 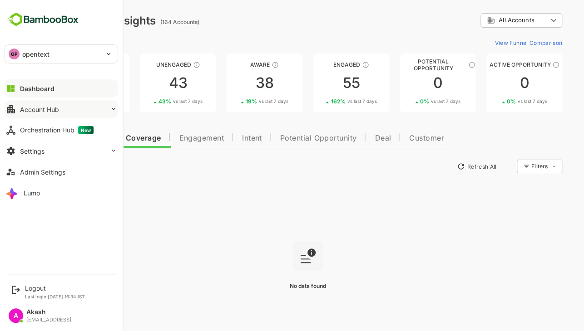 What do you see at coordinates (55, 288) in the screenshot?
I see `div: Logout` at bounding box center [55, 288].